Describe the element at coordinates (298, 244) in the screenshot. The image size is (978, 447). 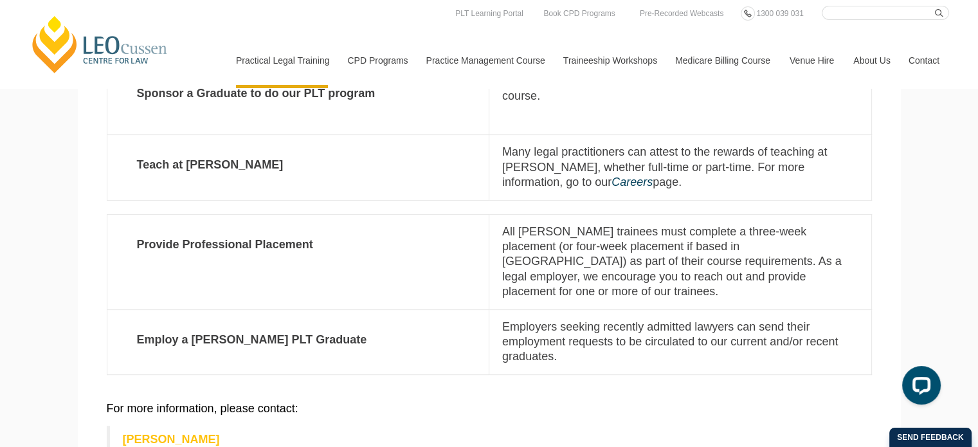
I see `strong: Provide Professional Placement` at that location.